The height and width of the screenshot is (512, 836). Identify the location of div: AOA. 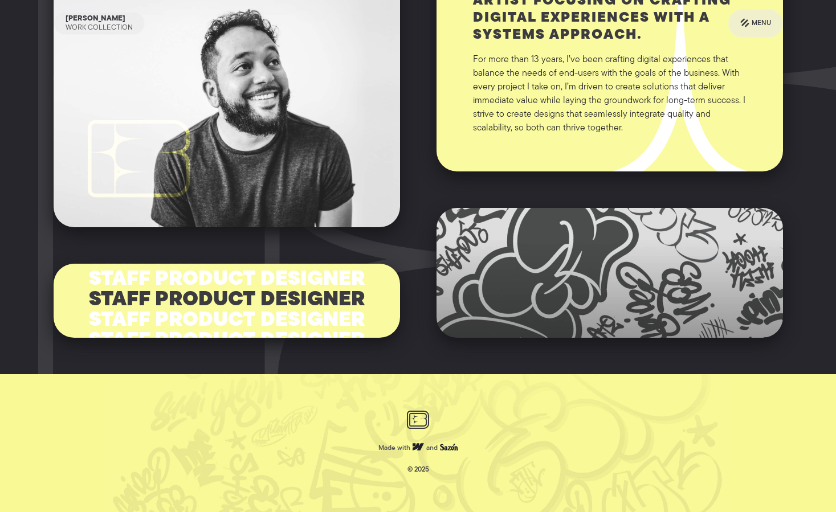
(610, 273).